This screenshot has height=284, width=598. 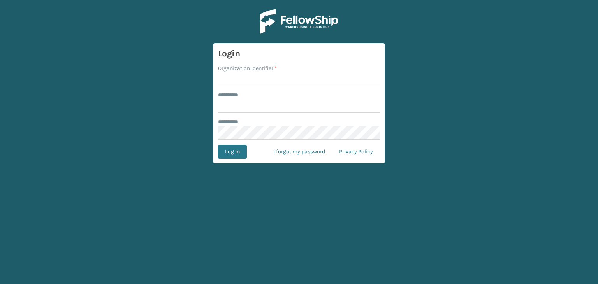 I want to click on a: Privacy Policy, so click(x=356, y=152).